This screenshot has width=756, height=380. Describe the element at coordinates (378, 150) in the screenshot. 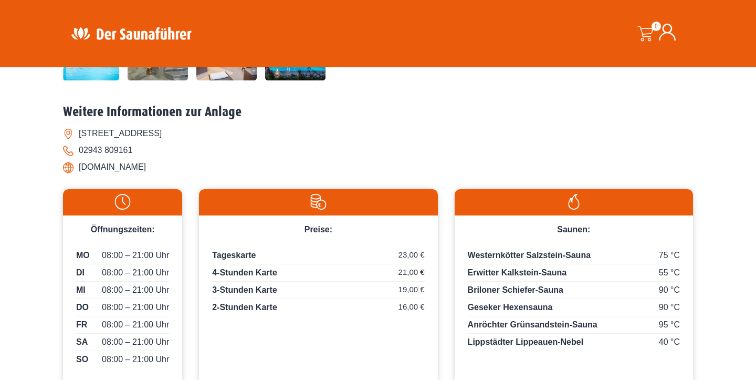

I see `li: 02943 809161` at that location.